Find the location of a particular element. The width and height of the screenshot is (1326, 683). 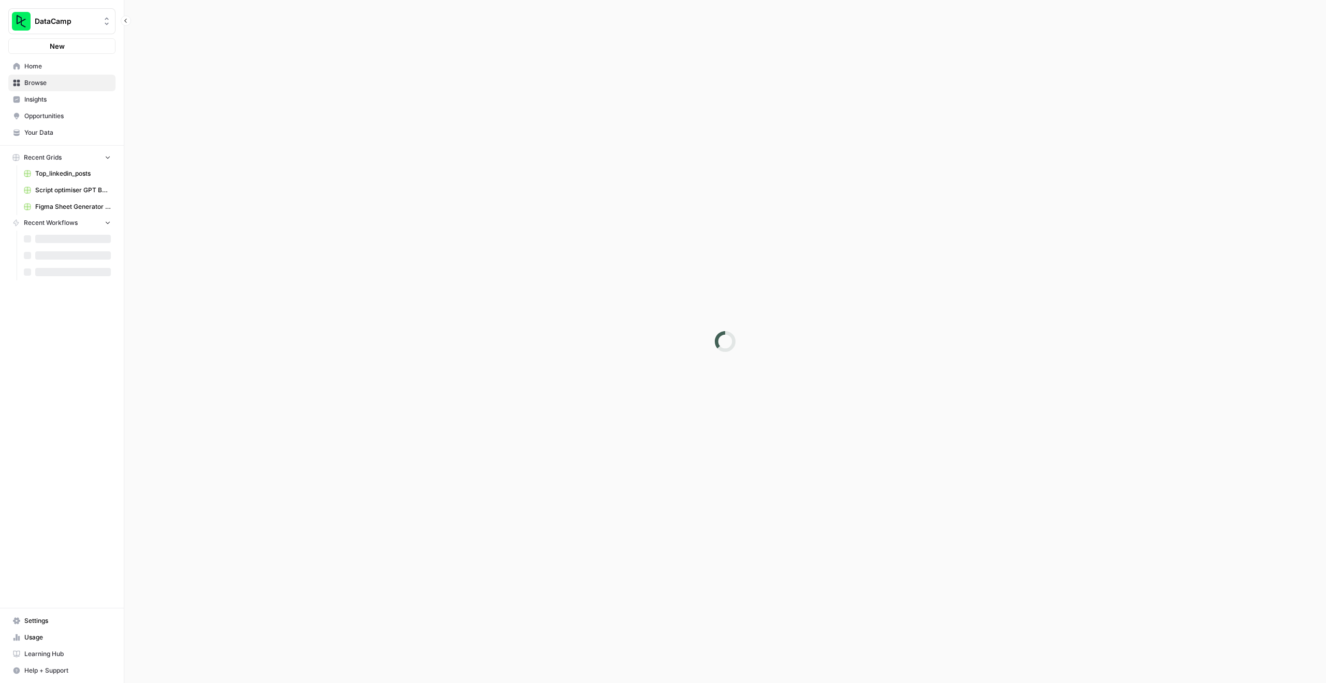

span: Settings is located at coordinates (67, 621).